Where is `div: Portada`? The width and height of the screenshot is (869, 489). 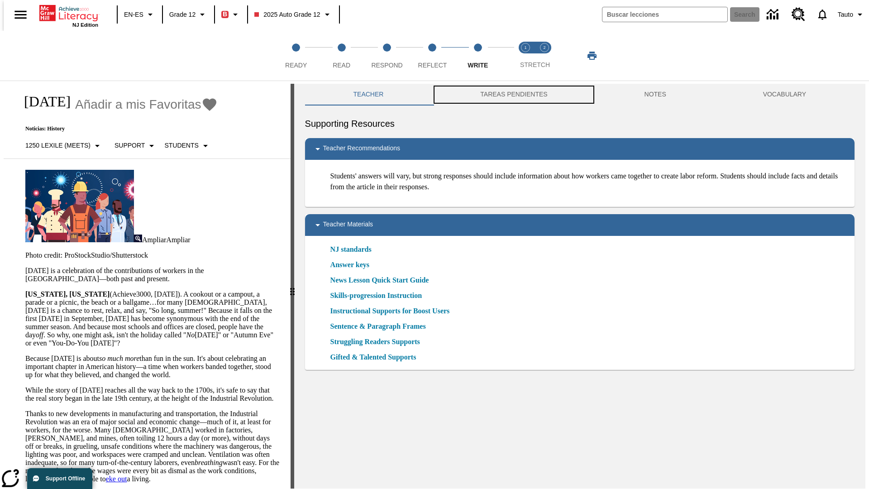 div: Portada is located at coordinates (69, 15).